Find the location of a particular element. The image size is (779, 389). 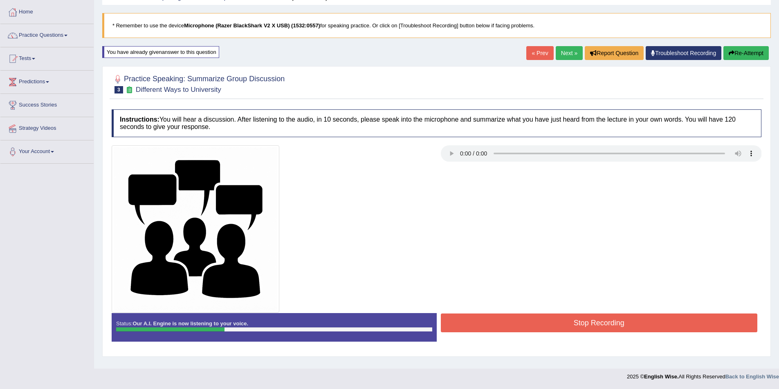

a: Home is located at coordinates (47, 11).